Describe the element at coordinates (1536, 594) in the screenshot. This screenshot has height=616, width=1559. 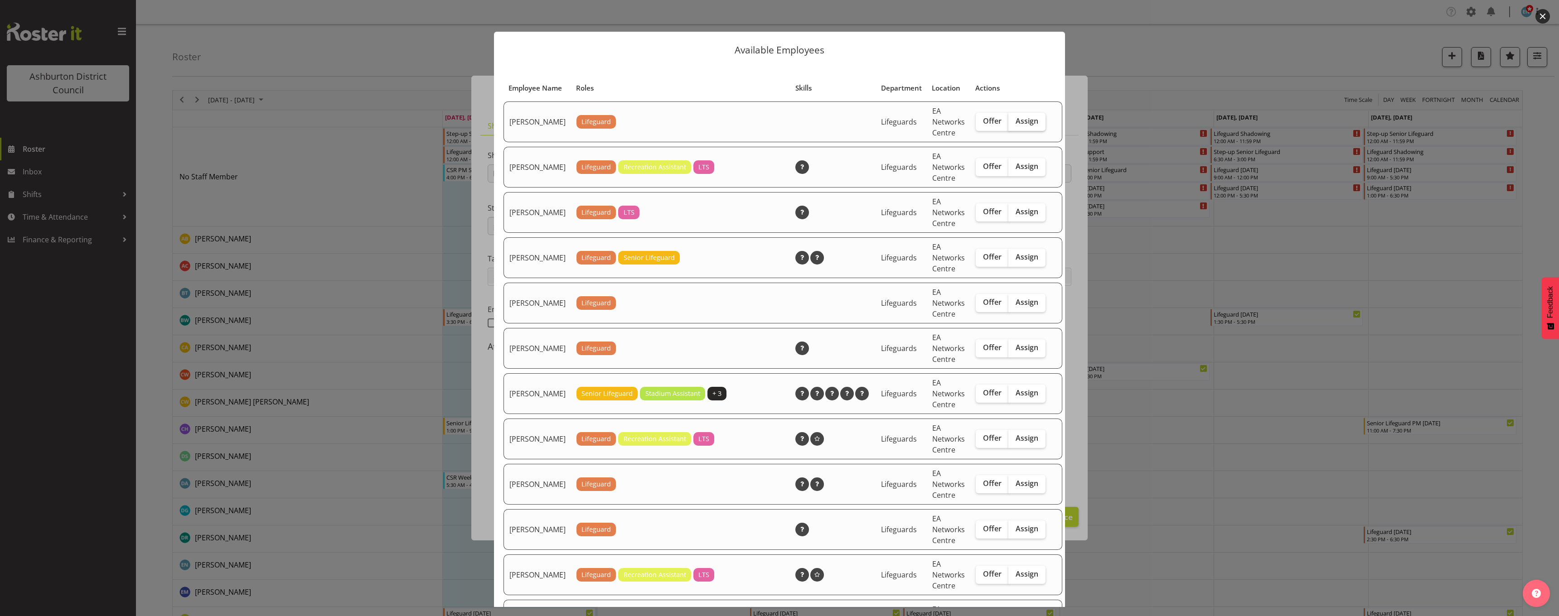
I see `img: help-xxl-2.png` at that location.